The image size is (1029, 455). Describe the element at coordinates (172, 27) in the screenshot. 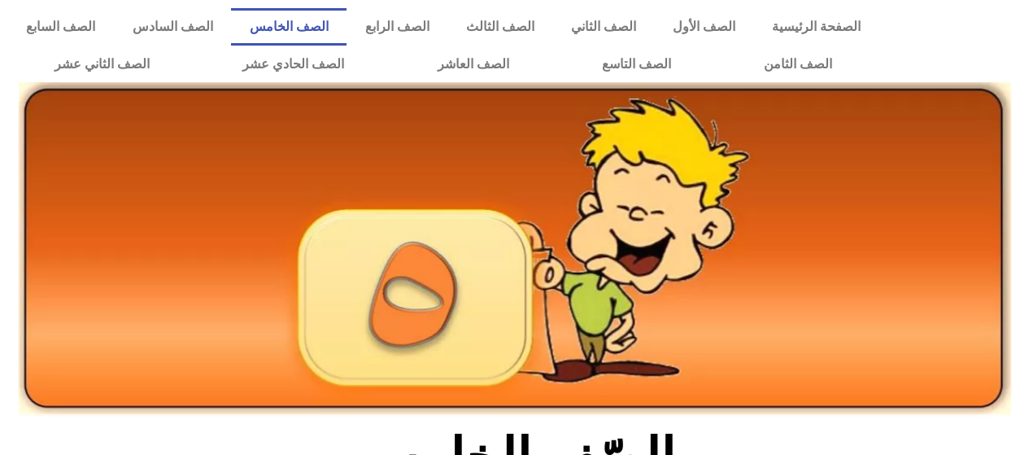

I see `a: الصف السادس` at that location.